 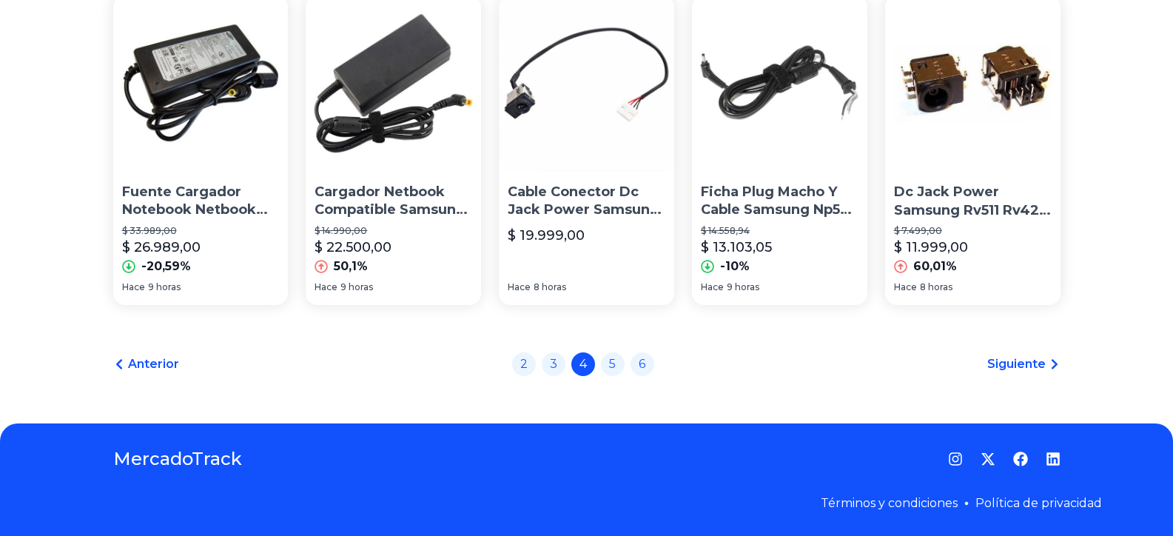 I want to click on a: Términos y condiciones, so click(x=889, y=502).